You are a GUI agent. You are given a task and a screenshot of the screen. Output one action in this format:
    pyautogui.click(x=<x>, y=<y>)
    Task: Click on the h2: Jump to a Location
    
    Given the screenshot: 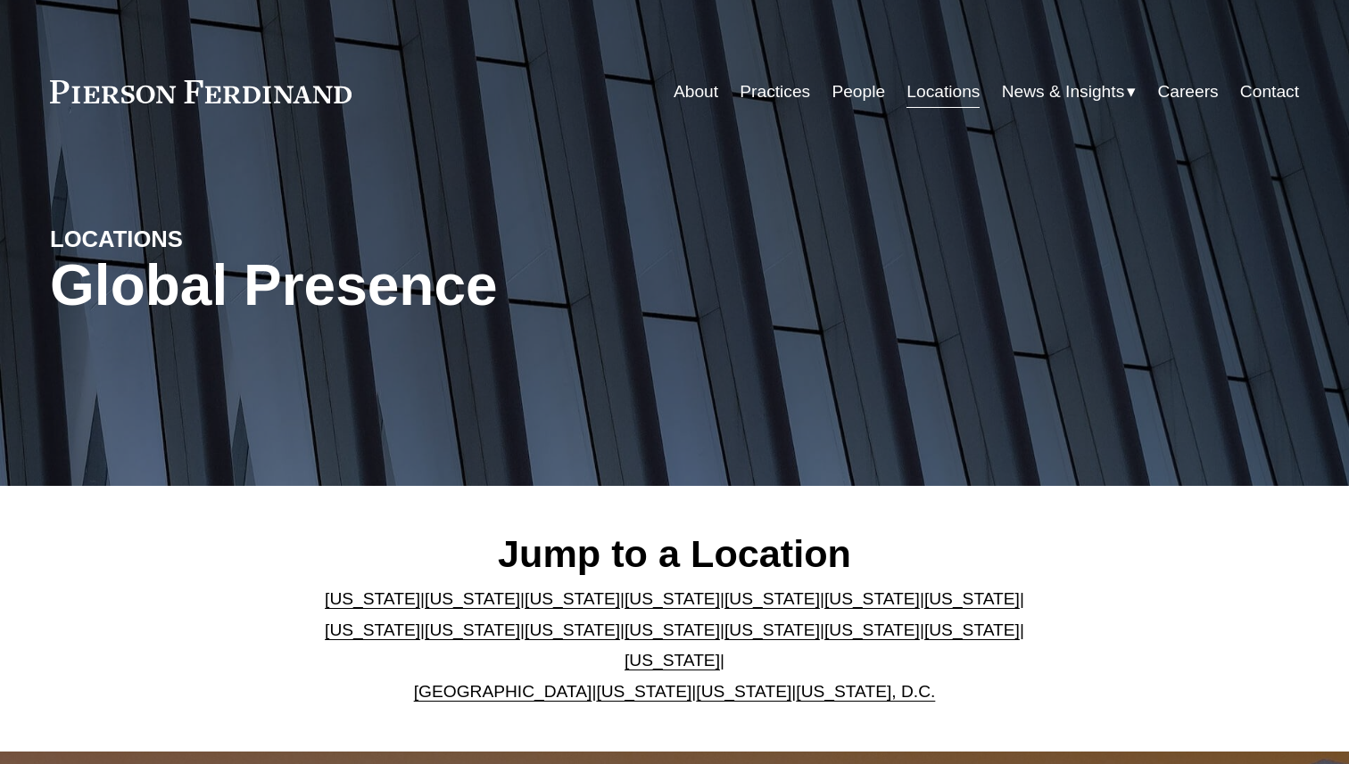 What is the action you would take?
    pyautogui.click(x=674, y=554)
    